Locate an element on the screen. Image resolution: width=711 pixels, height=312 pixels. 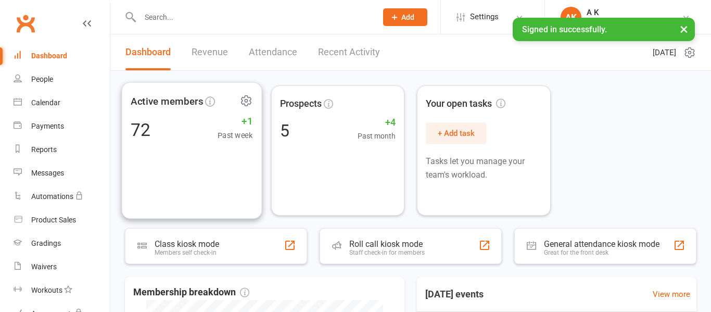
div: General attendance kiosk mode is located at coordinates (602, 244).